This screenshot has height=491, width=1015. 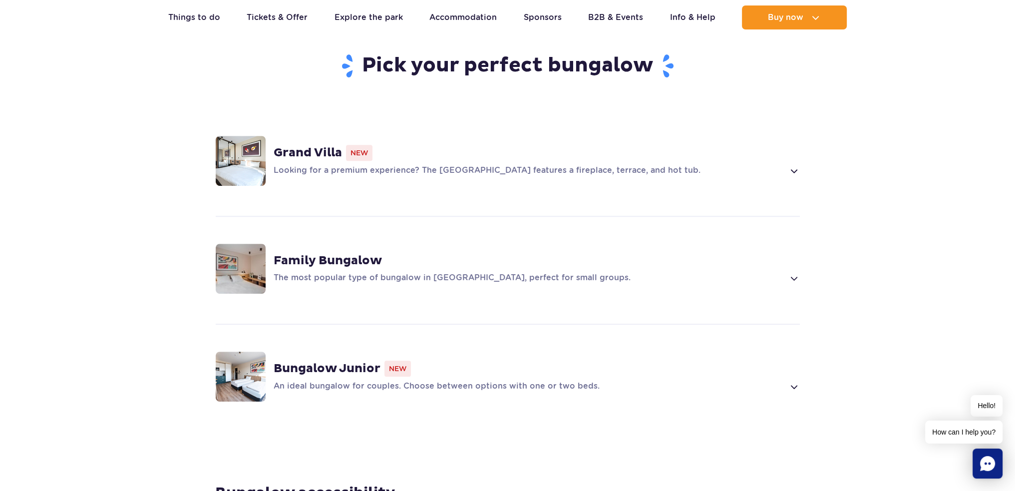 What do you see at coordinates (368, 17) in the screenshot?
I see `a: Explore the park` at bounding box center [368, 17].